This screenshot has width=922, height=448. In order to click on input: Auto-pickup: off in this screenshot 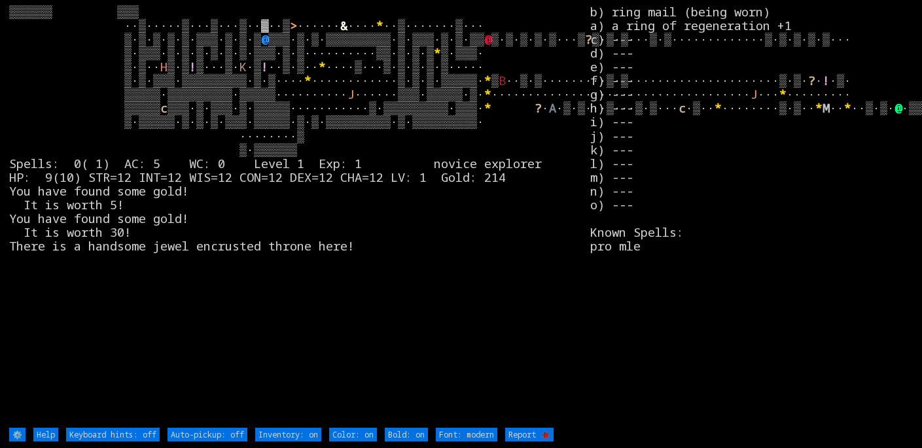, I will do `click(207, 434)`.